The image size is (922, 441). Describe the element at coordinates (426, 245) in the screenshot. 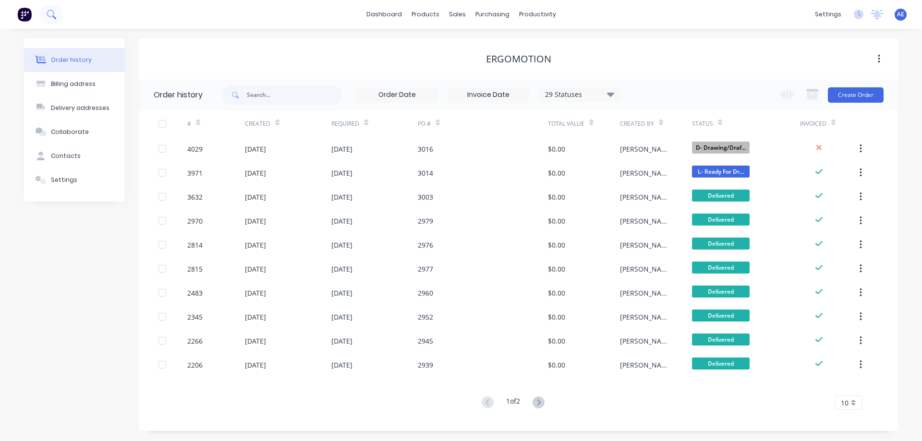

I see `div: 2976` at that location.